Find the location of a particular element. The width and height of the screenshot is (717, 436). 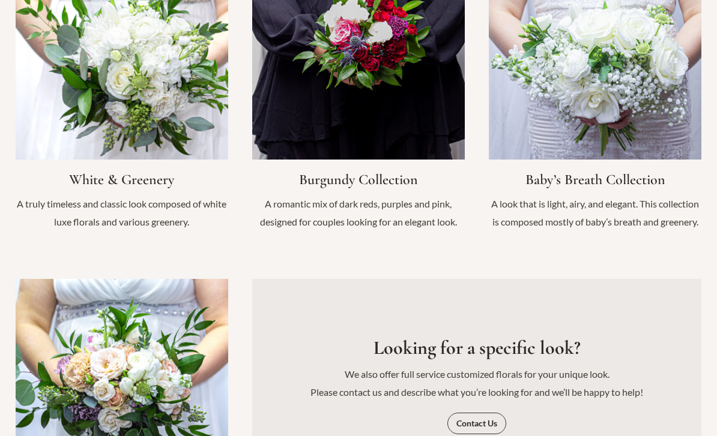

h3: Looking for a specific look? is located at coordinates (477, 349).